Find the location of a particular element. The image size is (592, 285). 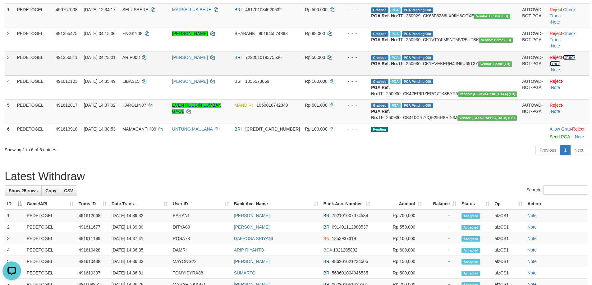

td: TF_250930_CK1VTY4IM5NTMVR5UTBK is located at coordinates (444, 39).